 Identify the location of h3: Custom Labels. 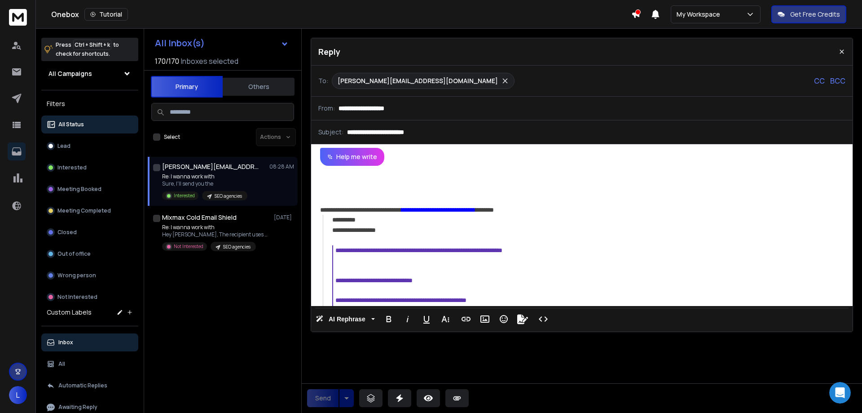
(69, 312).